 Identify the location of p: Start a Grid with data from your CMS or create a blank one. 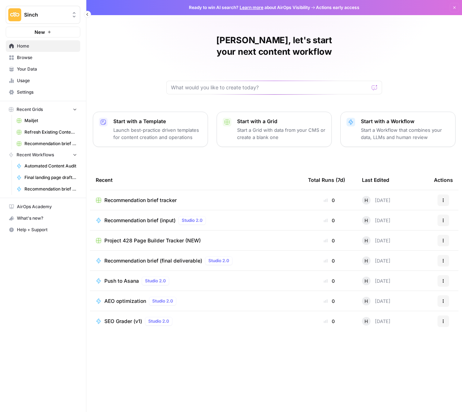
(282, 134).